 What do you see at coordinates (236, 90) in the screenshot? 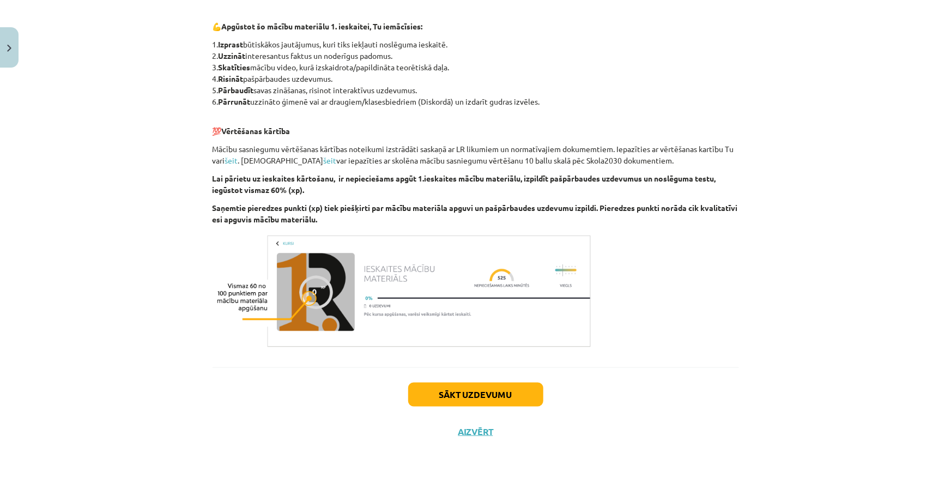
I see `b: Pārbaudīt` at bounding box center [236, 90].